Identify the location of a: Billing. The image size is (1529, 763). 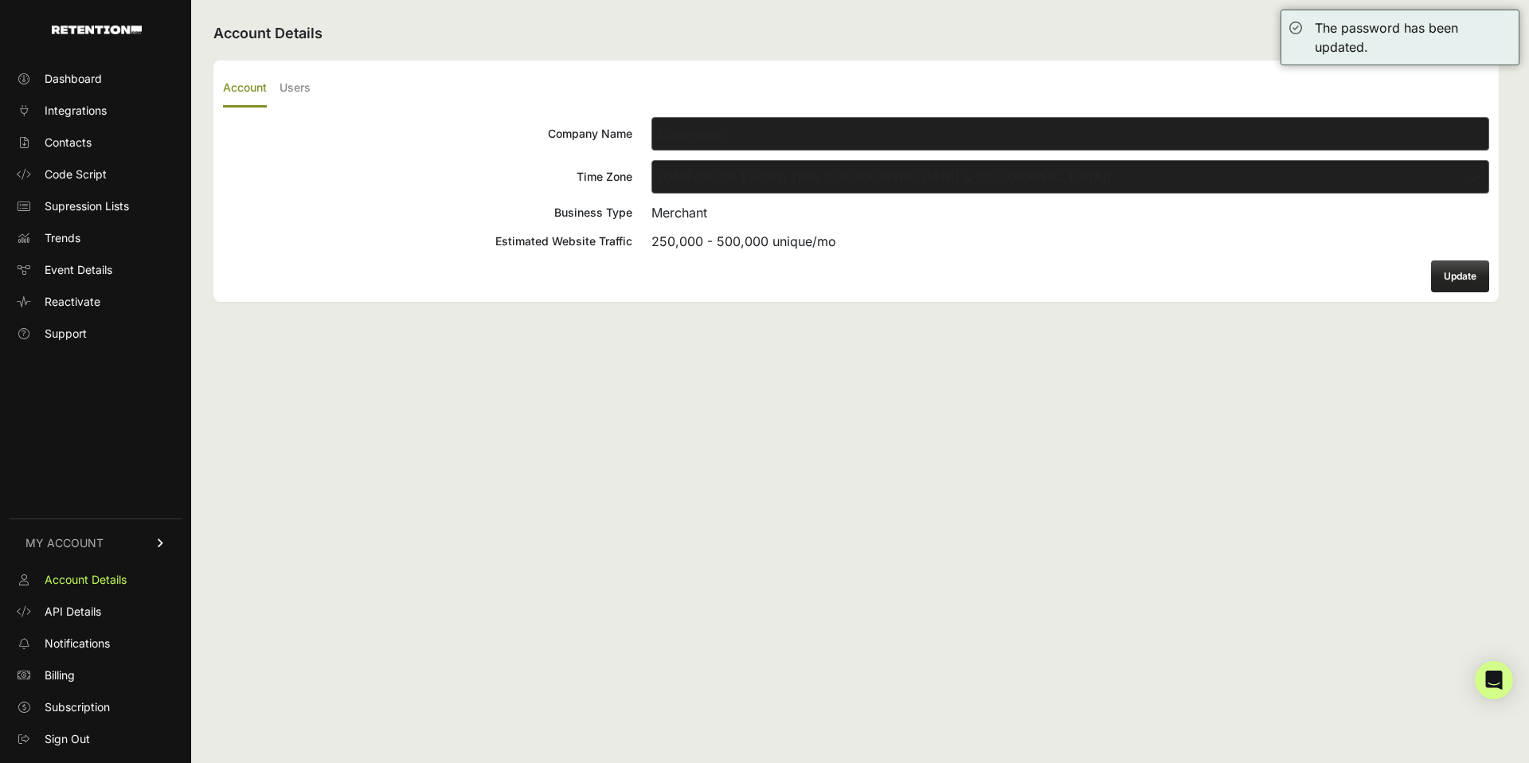
(96, 675).